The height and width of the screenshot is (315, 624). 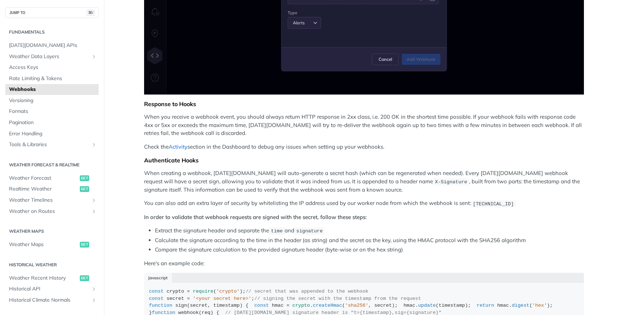 I want to click on span: Historical Climate Normals, so click(x=49, y=301).